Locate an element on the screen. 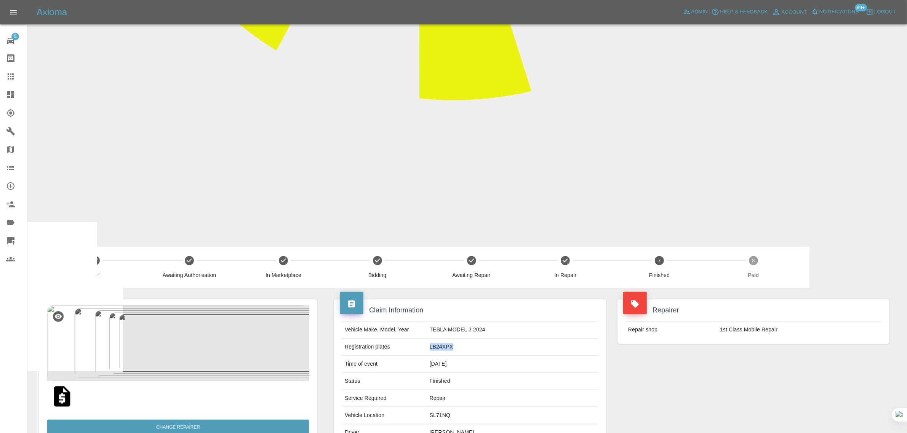 The height and width of the screenshot is (433, 907). h4: Repairer is located at coordinates (753, 310).